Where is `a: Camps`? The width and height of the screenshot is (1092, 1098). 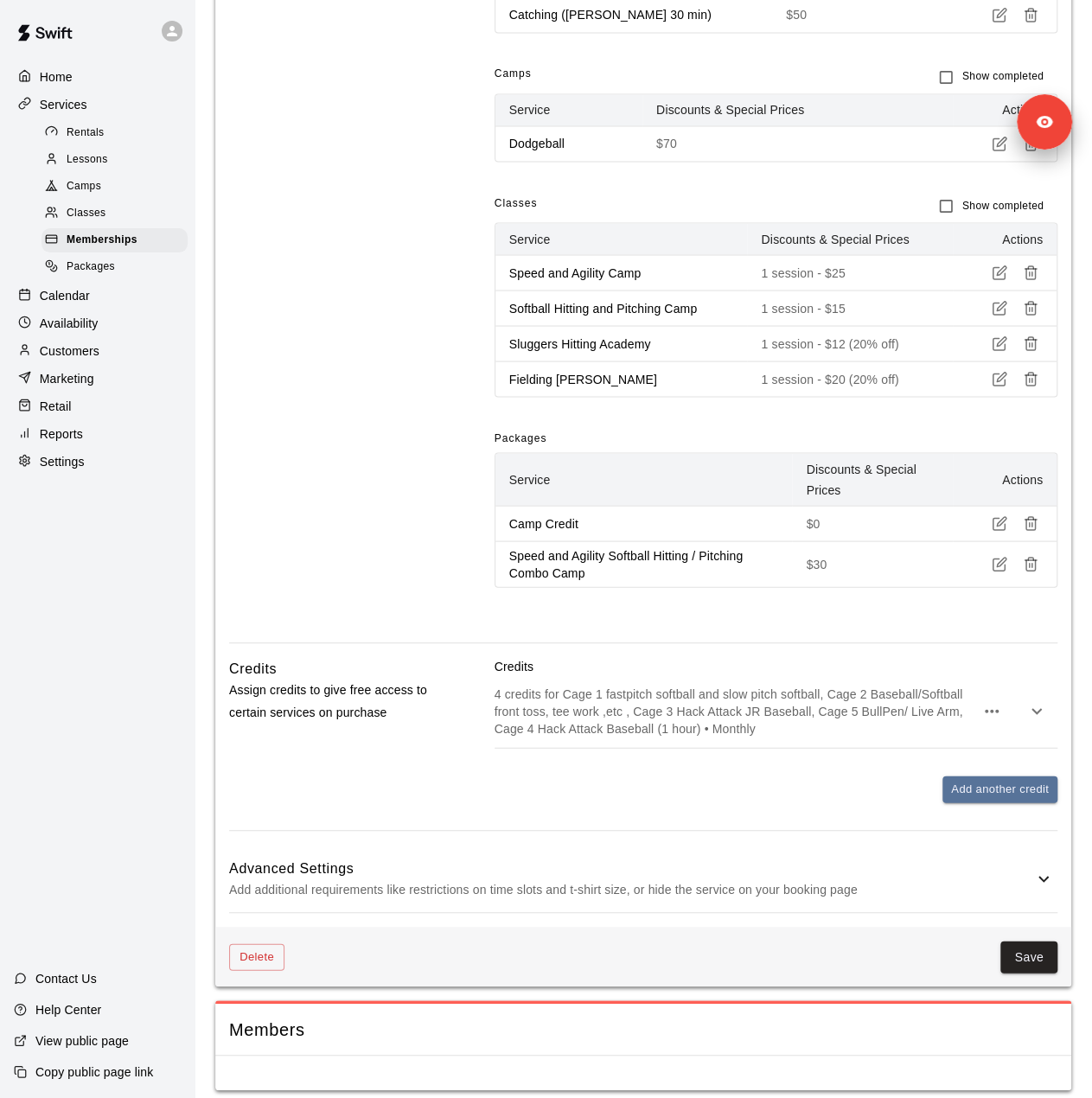
a: Camps is located at coordinates (118, 186).